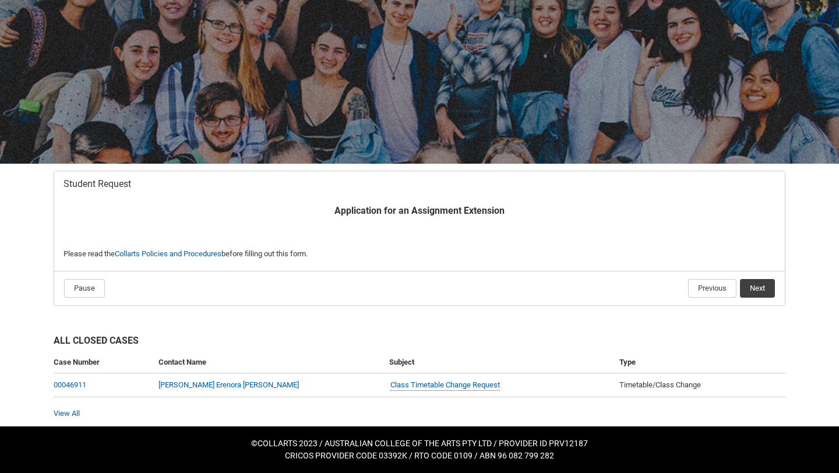  Describe the element at coordinates (84, 288) in the screenshot. I see `button: Pause` at that location.